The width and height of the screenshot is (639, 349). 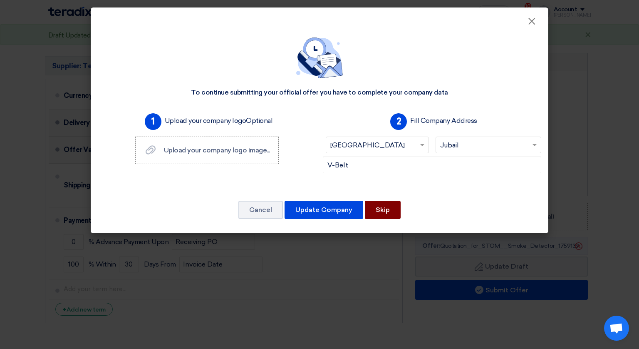 What do you see at coordinates (532, 22) in the screenshot?
I see `button: Close` at bounding box center [532, 22].